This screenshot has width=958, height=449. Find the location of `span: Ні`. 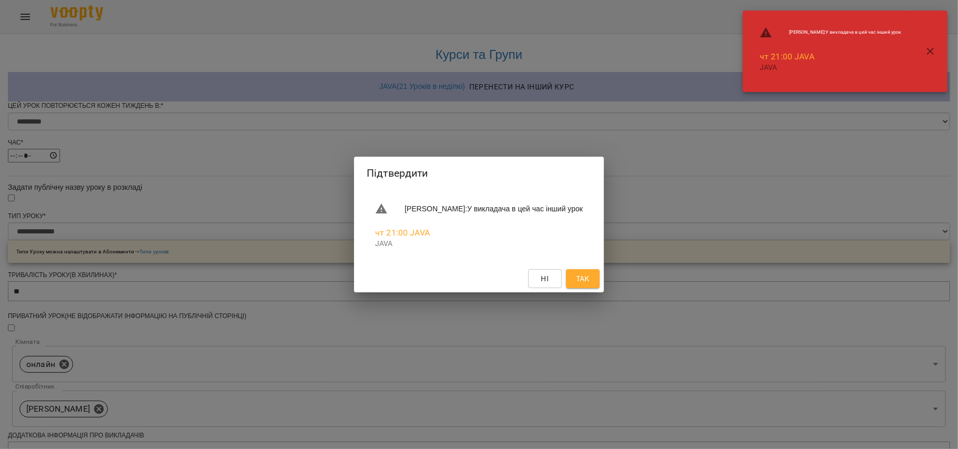

span: Ні is located at coordinates (544, 279).